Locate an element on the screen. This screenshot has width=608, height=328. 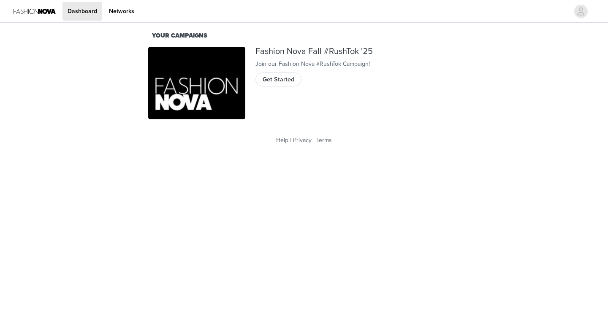
a: Help is located at coordinates (282, 140).